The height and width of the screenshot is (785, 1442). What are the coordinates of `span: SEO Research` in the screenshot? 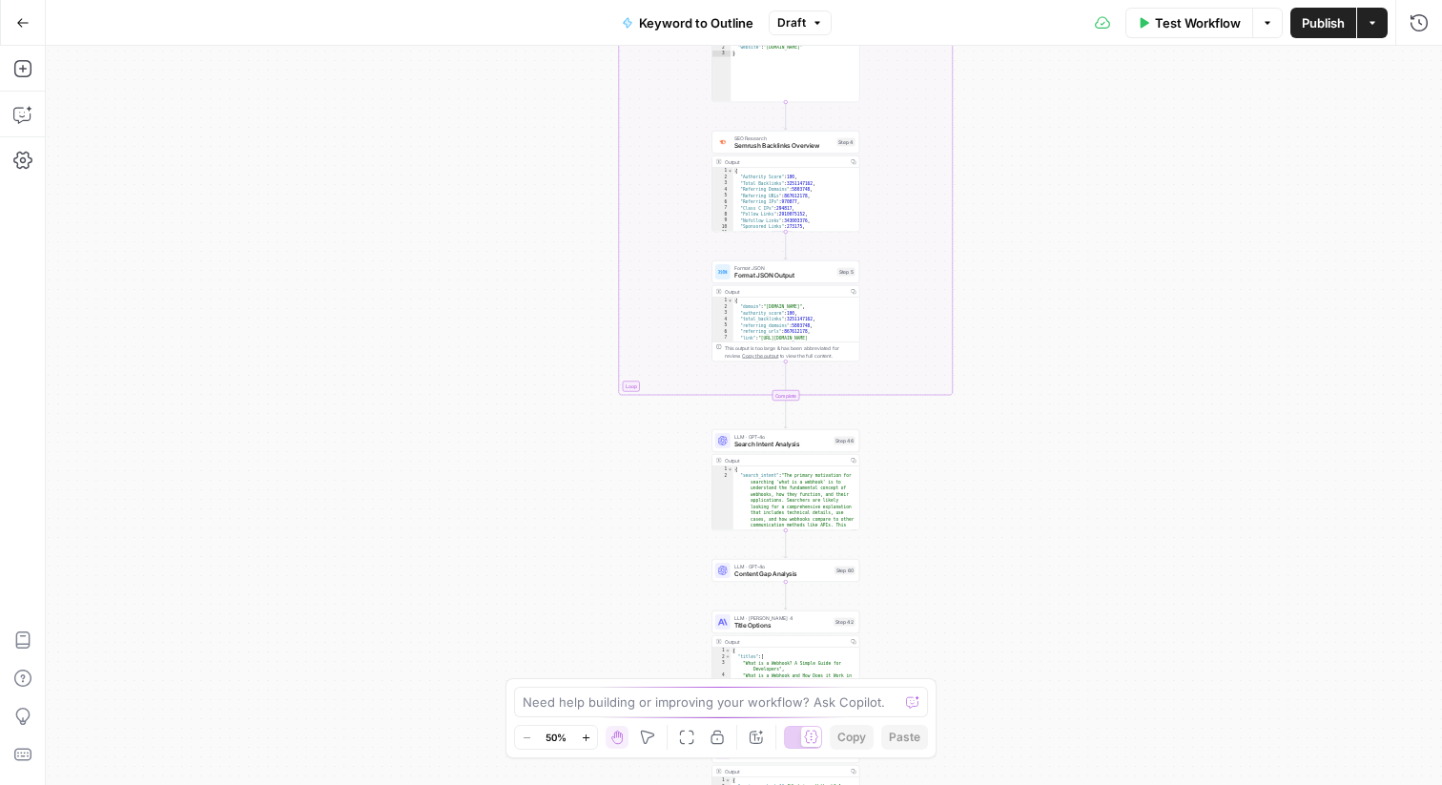 It's located at (784, 138).